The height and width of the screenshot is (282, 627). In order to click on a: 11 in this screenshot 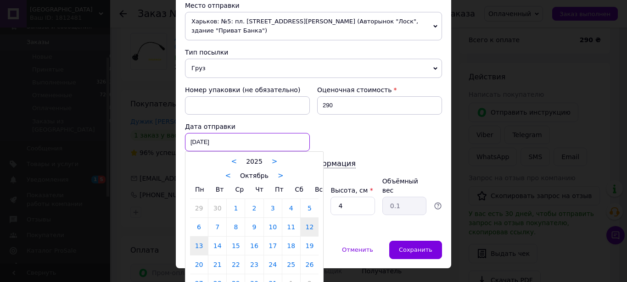, I will do `click(291, 227)`.